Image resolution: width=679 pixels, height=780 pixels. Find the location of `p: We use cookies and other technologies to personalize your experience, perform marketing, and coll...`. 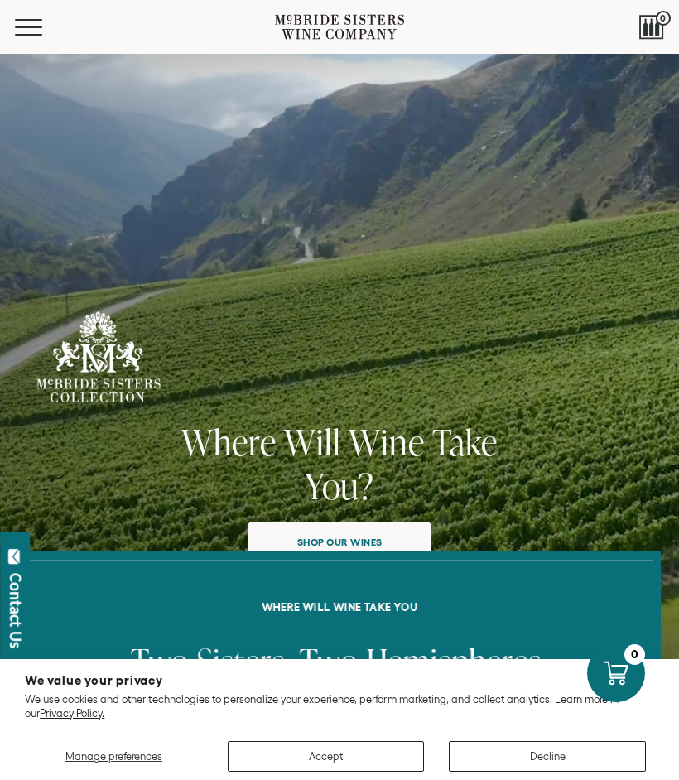

p: We use cookies and other technologies to personalize your experience, perform marketing, and coll... is located at coordinates (339, 706).